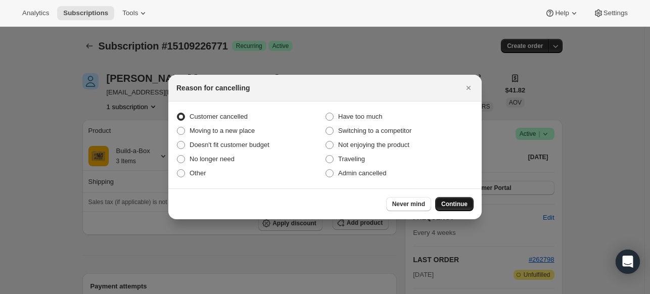 The image size is (650, 294). Describe the element at coordinates (409, 204) in the screenshot. I see `button: Never mind` at that location.